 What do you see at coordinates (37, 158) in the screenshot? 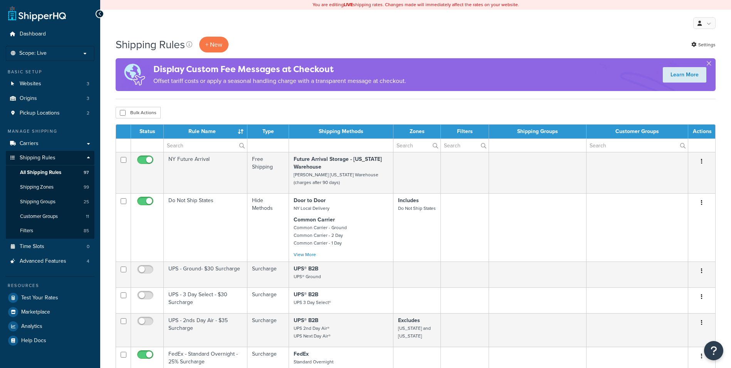
I see `span: Shipping Rules` at bounding box center [37, 158].